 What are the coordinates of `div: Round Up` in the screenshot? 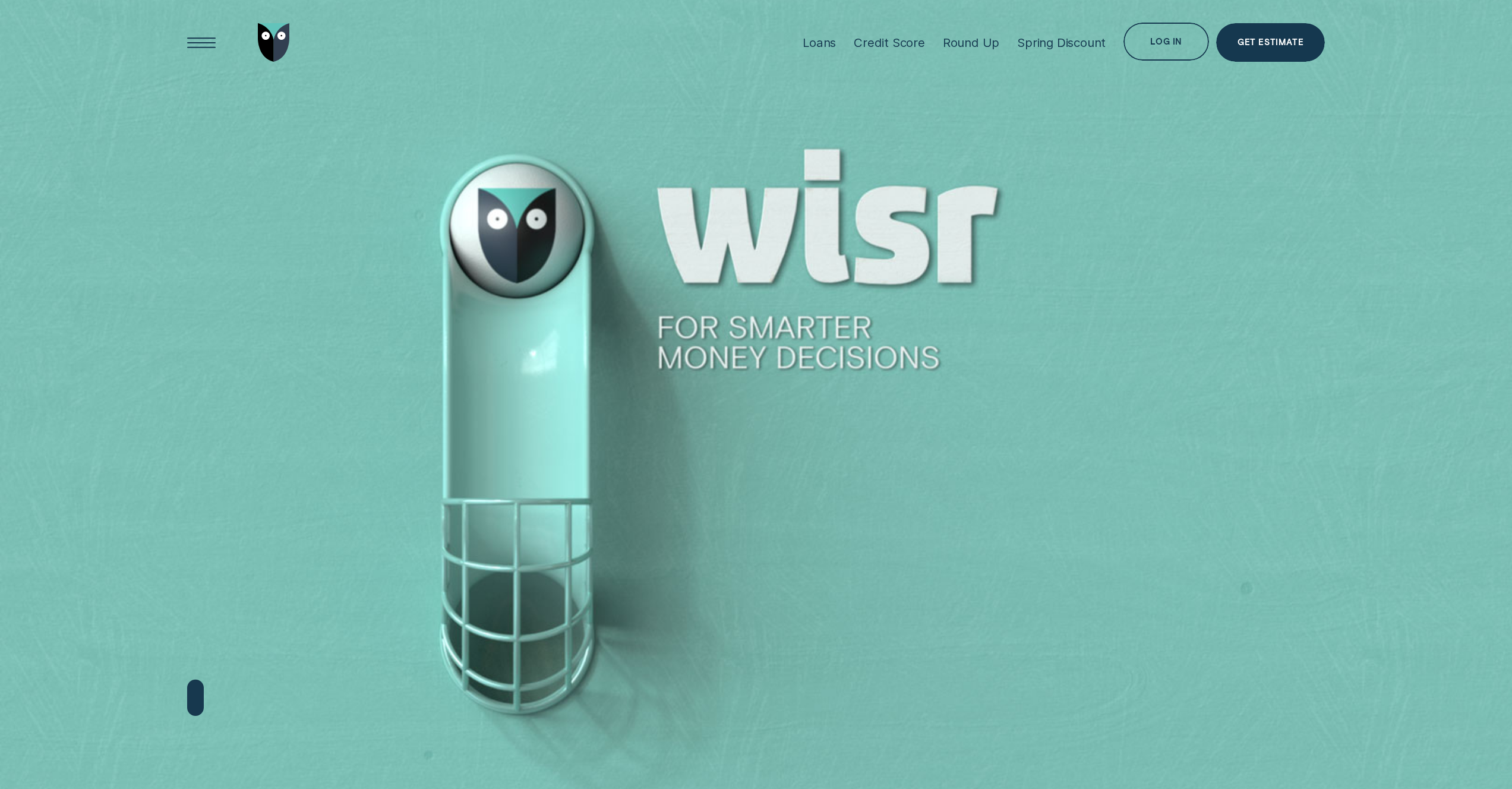 It's located at (970, 42).